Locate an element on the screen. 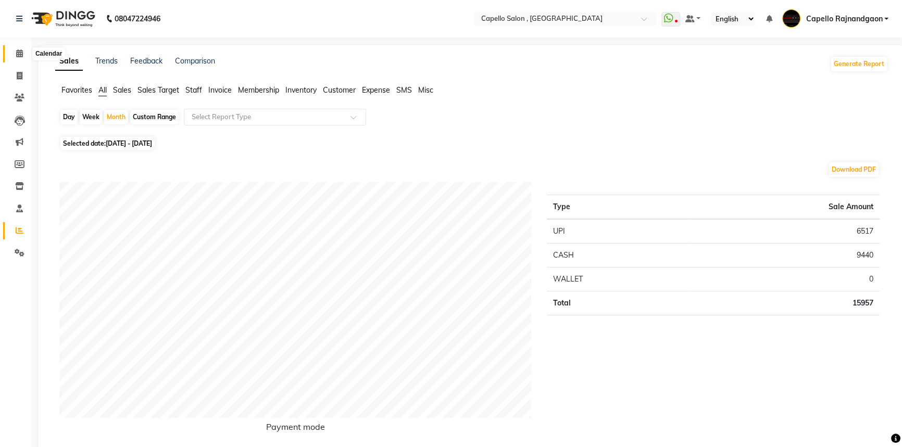  img: logo is located at coordinates (62, 19).